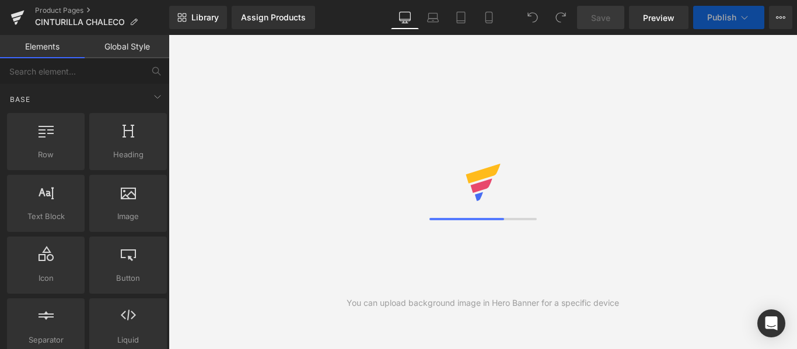 The image size is (797, 349). I want to click on span: Text Block, so click(45, 216).